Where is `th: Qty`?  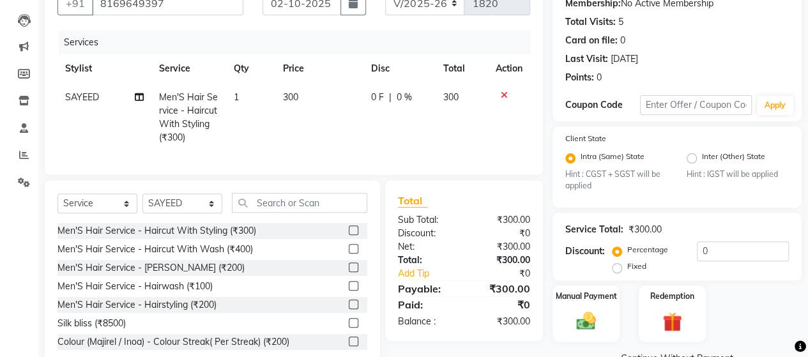
th: Qty is located at coordinates (251, 68).